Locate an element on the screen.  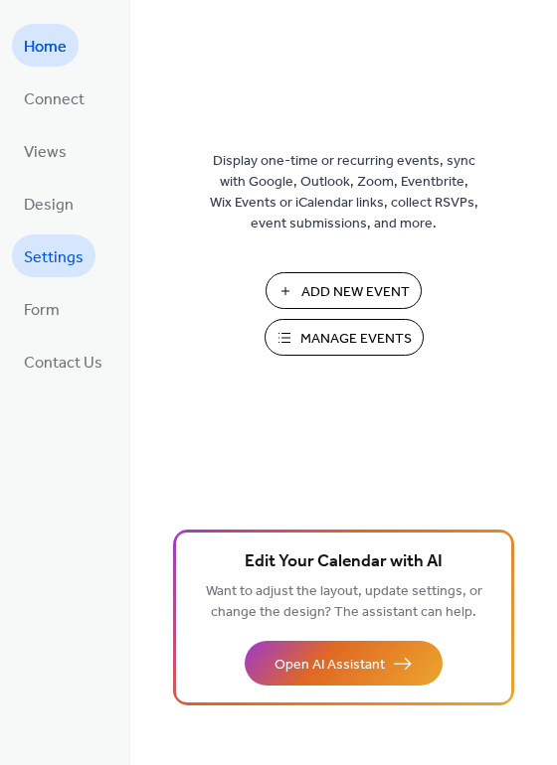
span: Manage Events is located at coordinates (356, 339).